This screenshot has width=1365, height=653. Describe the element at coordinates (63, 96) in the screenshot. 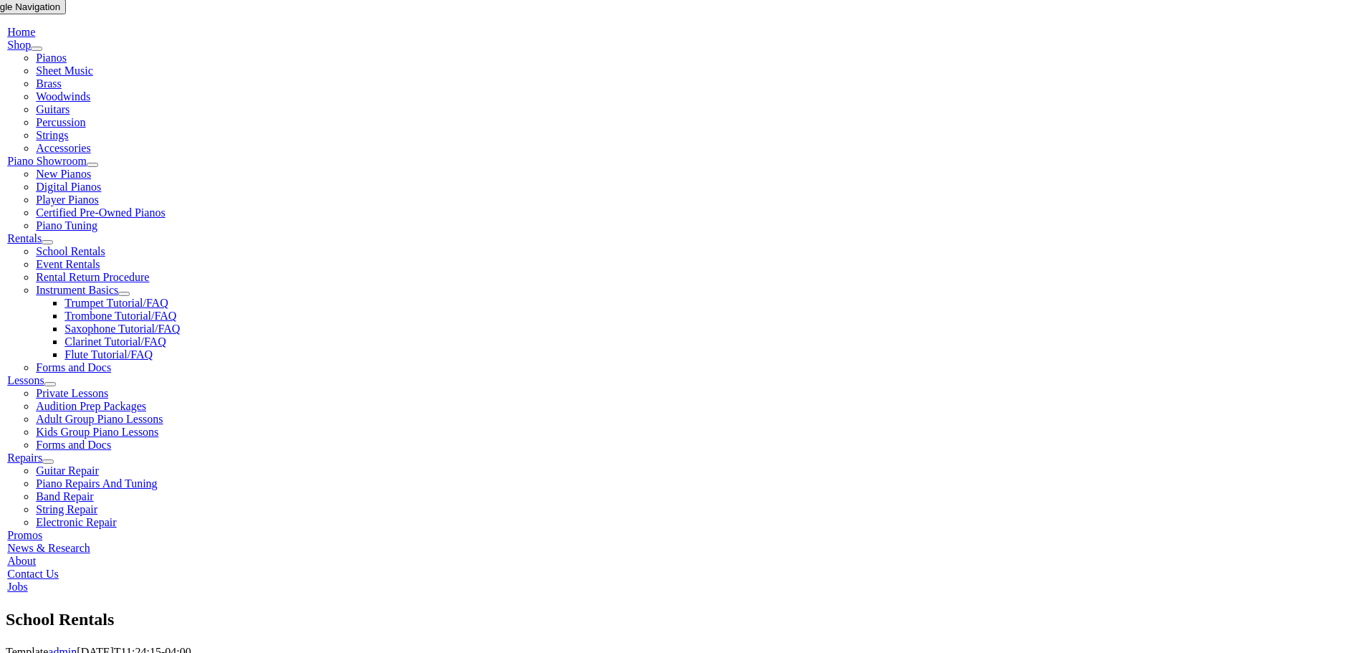

I see `a: Woodwinds` at that location.